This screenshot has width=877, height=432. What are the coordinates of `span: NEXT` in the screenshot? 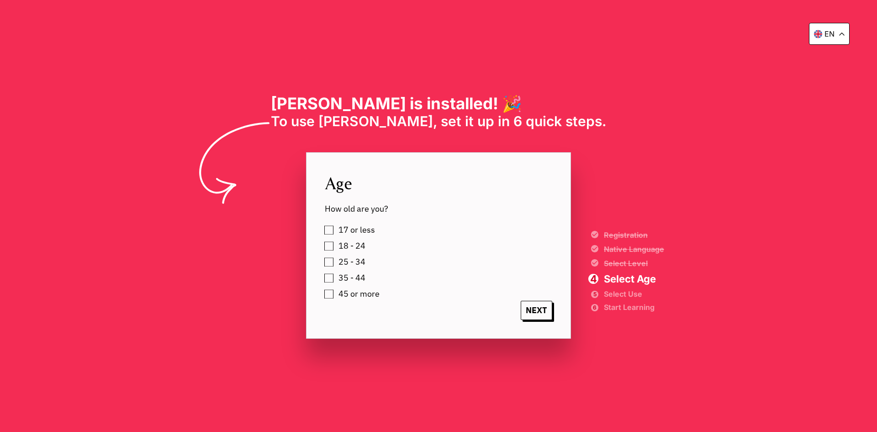 It's located at (536, 310).